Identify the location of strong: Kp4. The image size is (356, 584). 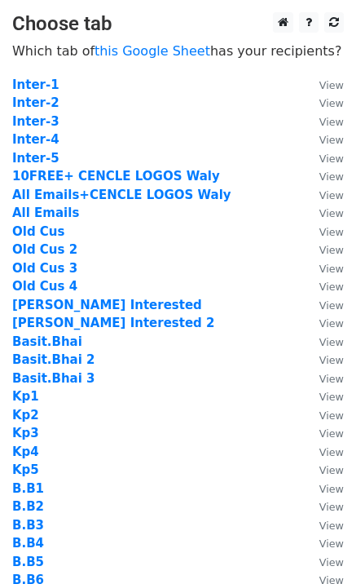
(25, 452).